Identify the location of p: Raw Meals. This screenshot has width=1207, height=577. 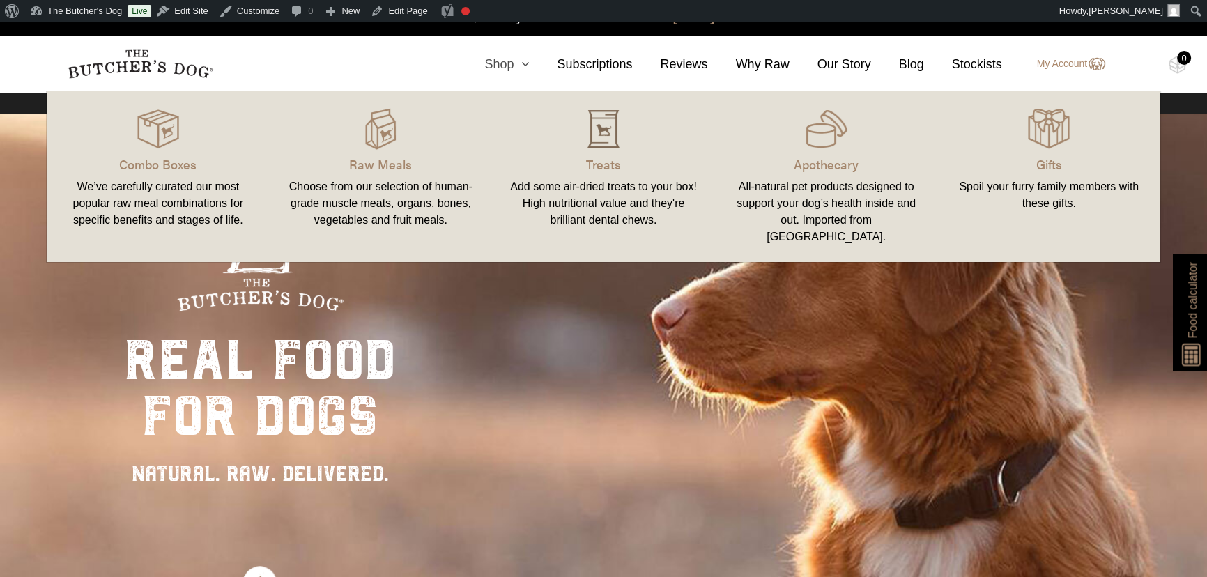
(381, 164).